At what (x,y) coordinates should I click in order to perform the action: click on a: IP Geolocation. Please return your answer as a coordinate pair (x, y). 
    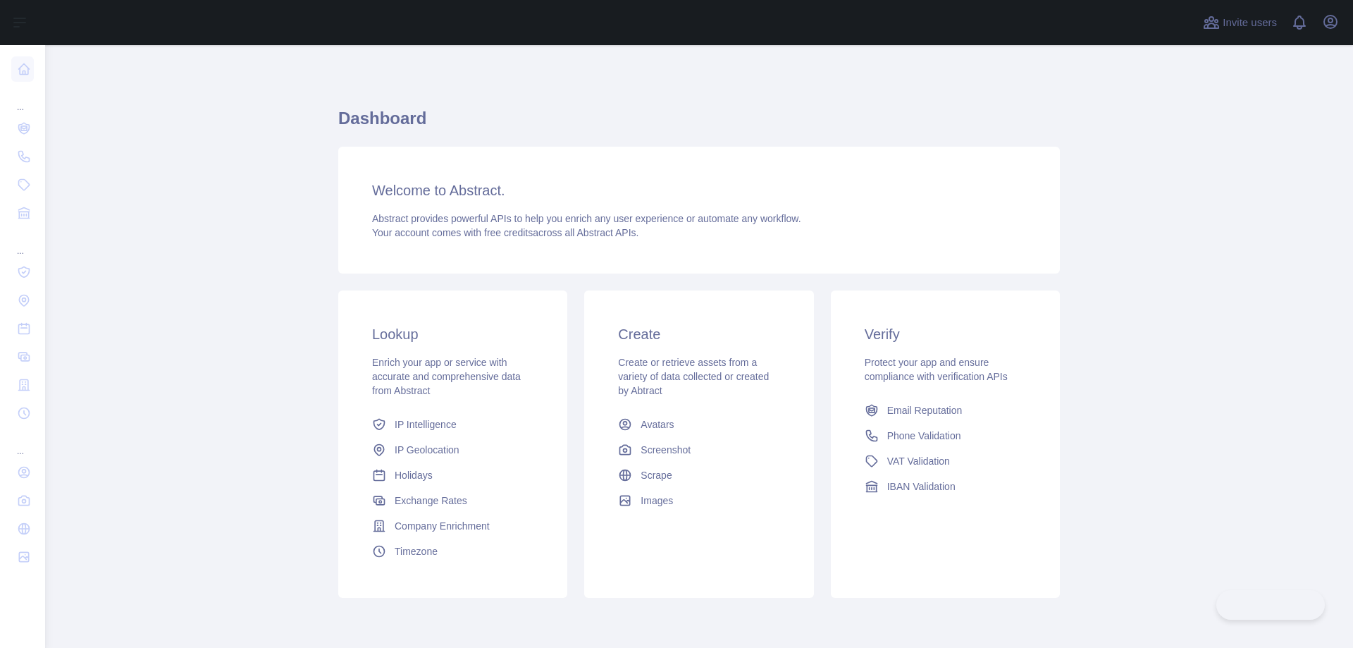
    Looking at the image, I should click on (453, 450).